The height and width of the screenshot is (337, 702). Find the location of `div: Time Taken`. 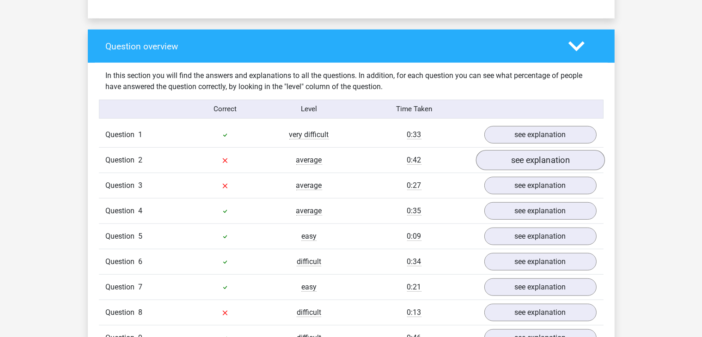

div: Time Taken is located at coordinates (414, 109).